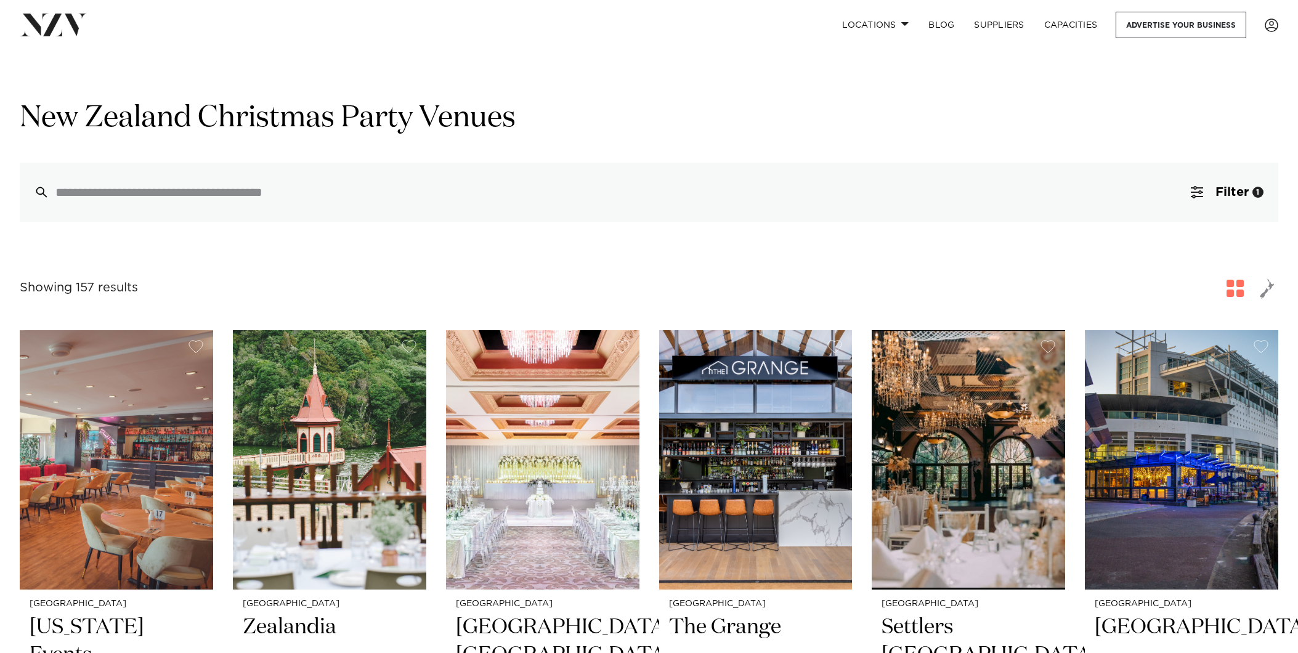  What do you see at coordinates (329, 459) in the screenshot?
I see `img: Rātā Cafe at Zealandia` at bounding box center [329, 459].